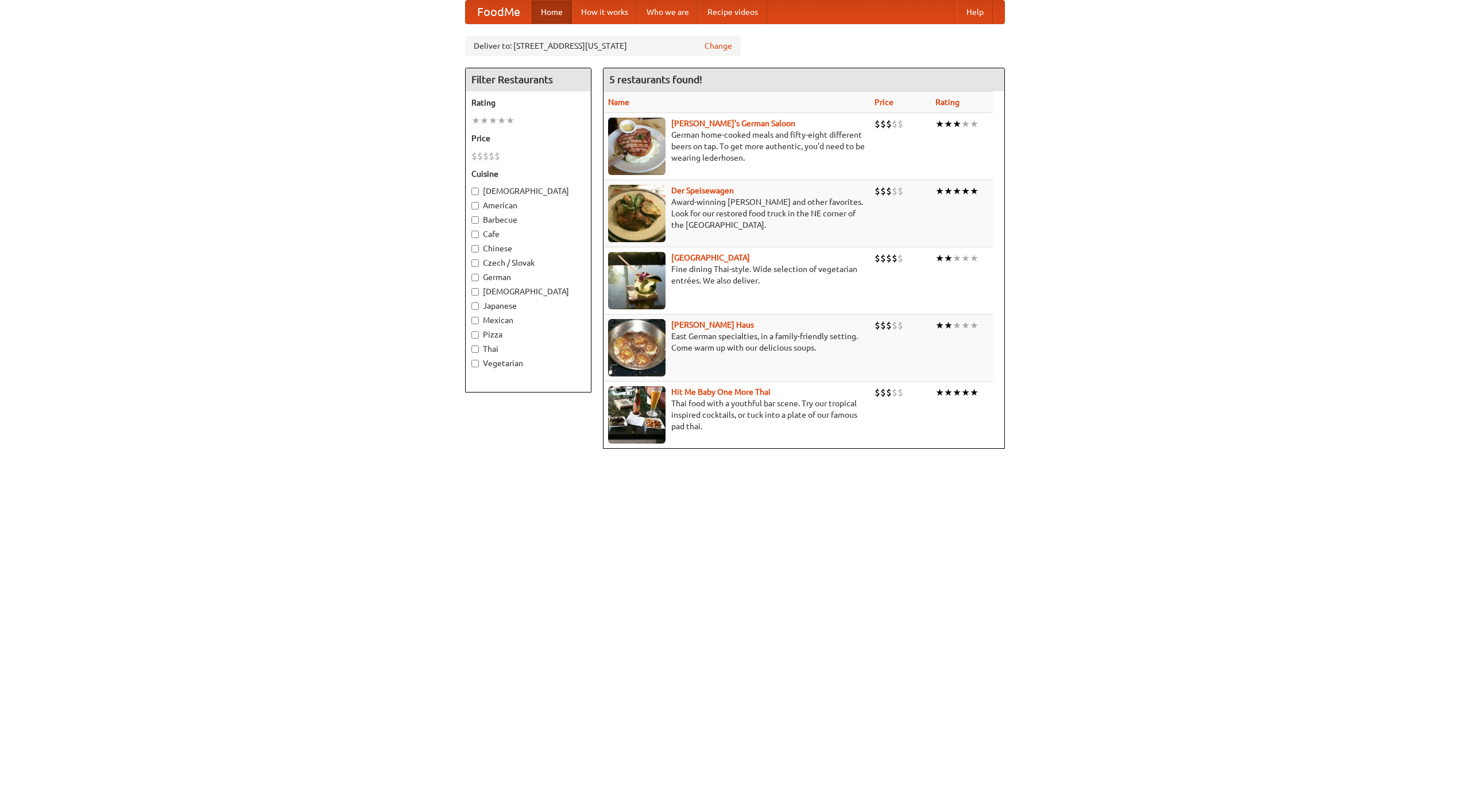  I want to click on a: Rating, so click(948, 102).